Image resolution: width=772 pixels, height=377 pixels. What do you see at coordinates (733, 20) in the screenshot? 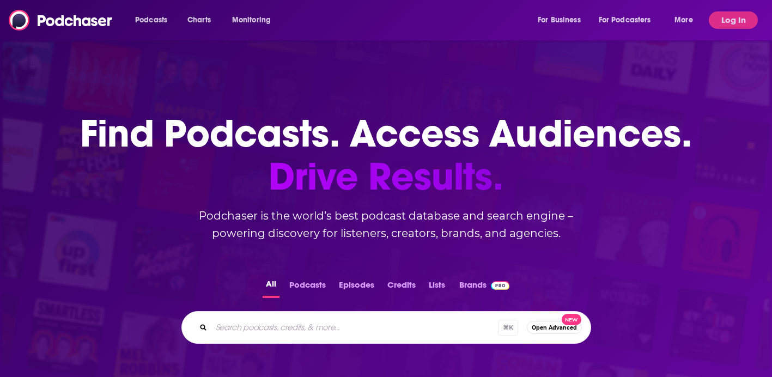
I see `button: Log In` at bounding box center [733, 20].